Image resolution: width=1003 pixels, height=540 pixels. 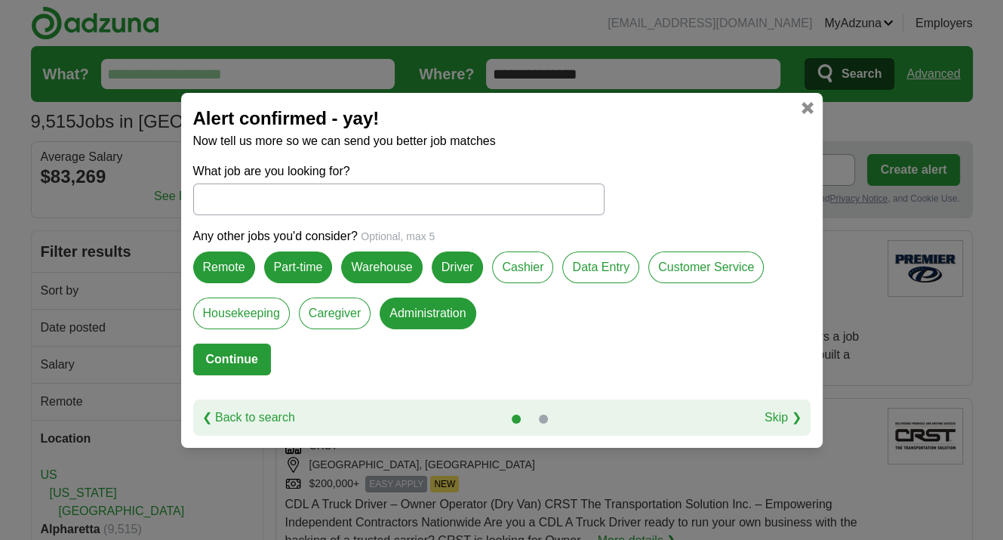 I want to click on label: Data Entry, so click(x=601, y=267).